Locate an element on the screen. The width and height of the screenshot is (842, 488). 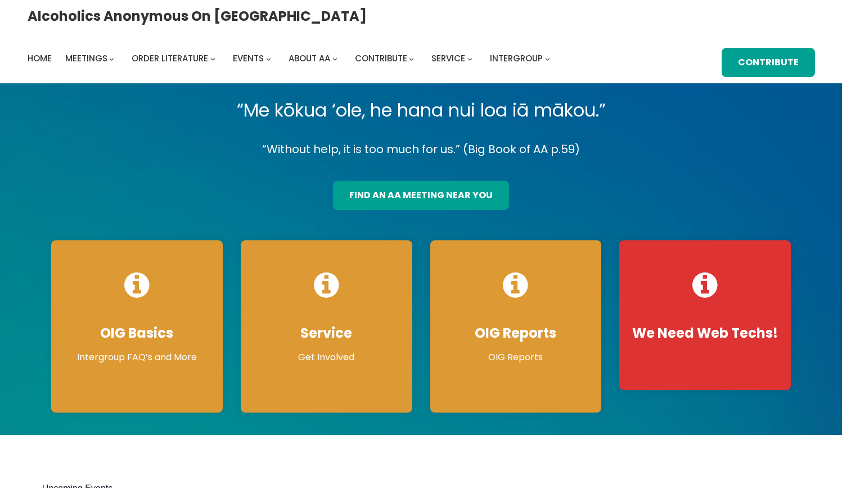
button: Intergroup submenu is located at coordinates (547, 58).